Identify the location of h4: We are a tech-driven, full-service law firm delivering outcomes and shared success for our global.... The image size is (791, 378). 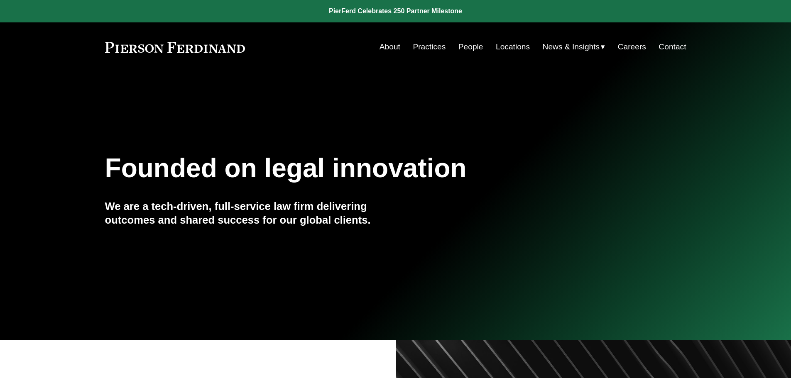
(251, 213).